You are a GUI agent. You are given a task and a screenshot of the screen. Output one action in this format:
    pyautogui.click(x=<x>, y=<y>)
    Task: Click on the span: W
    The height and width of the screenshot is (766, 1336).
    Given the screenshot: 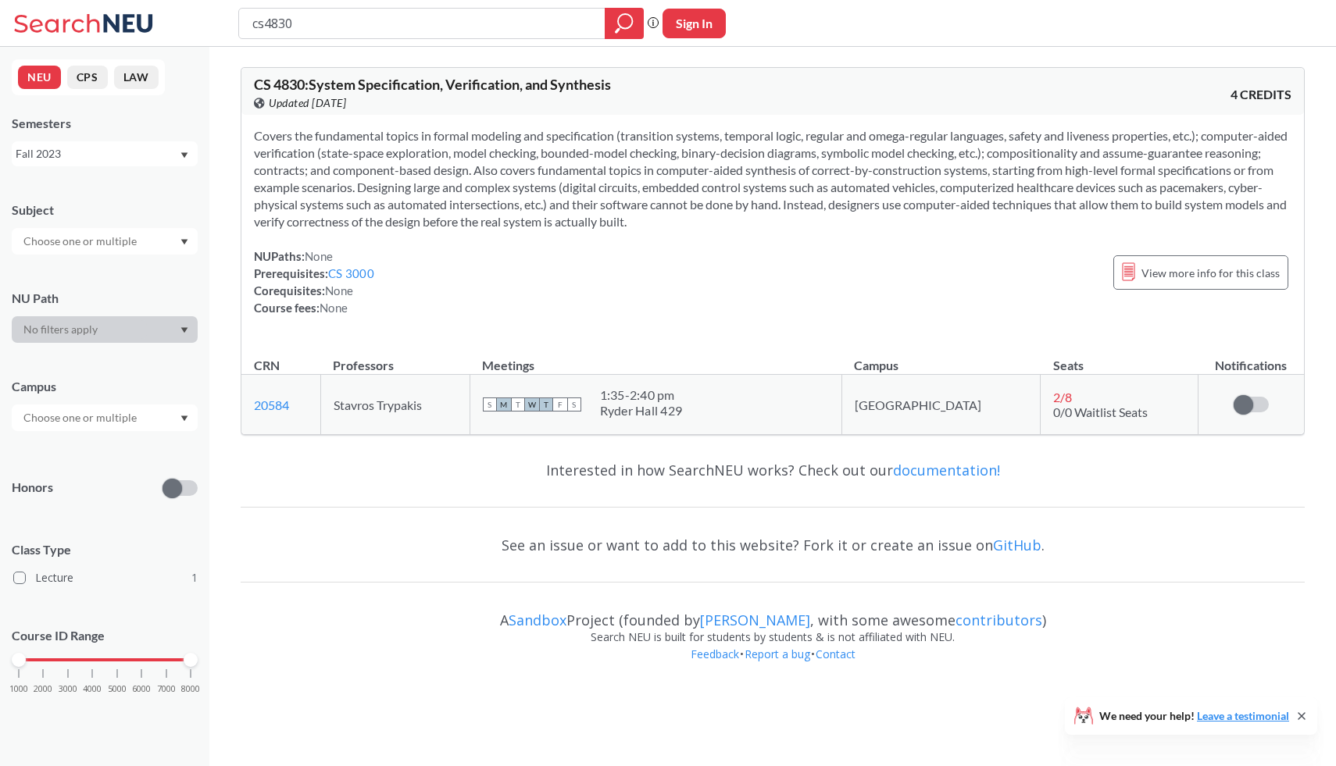 What is the action you would take?
    pyautogui.click(x=532, y=405)
    